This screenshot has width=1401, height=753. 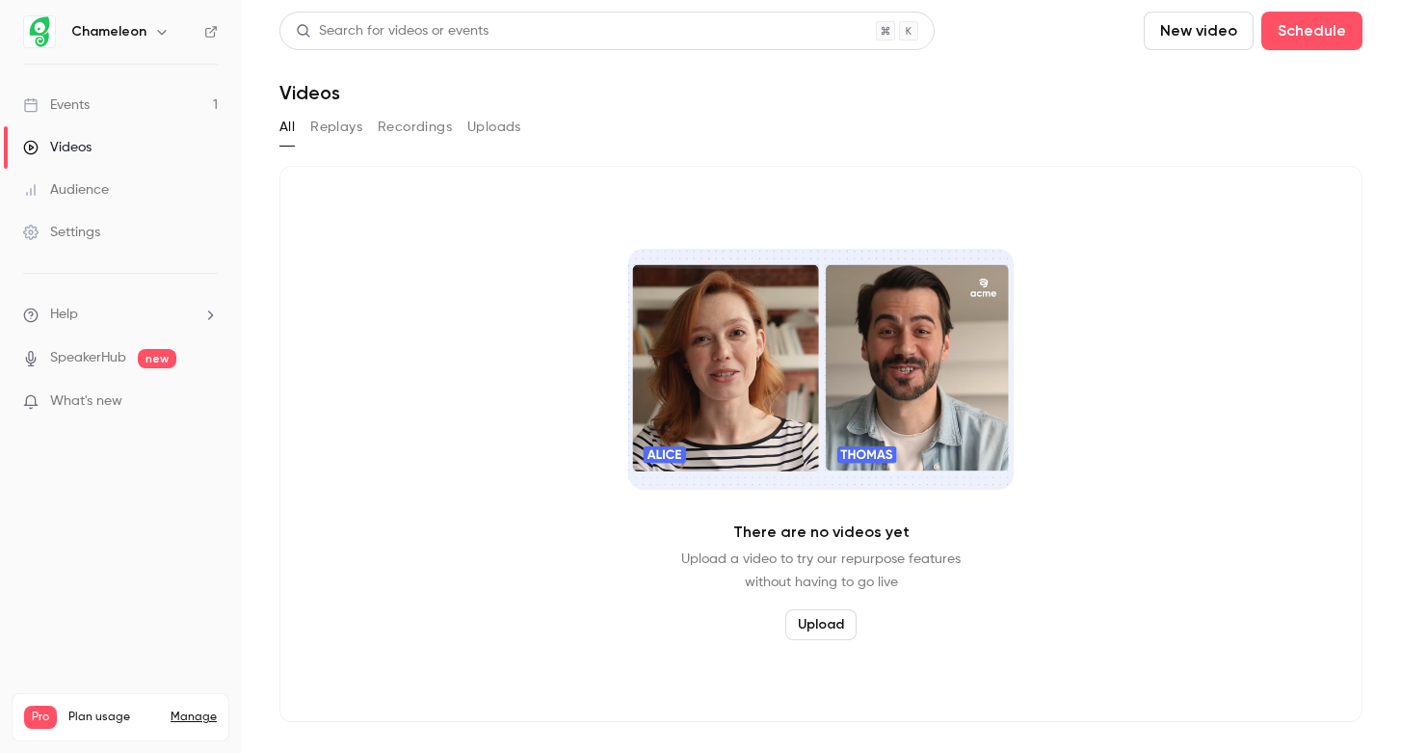 What do you see at coordinates (86, 401) in the screenshot?
I see `span: What's new` at bounding box center [86, 401].